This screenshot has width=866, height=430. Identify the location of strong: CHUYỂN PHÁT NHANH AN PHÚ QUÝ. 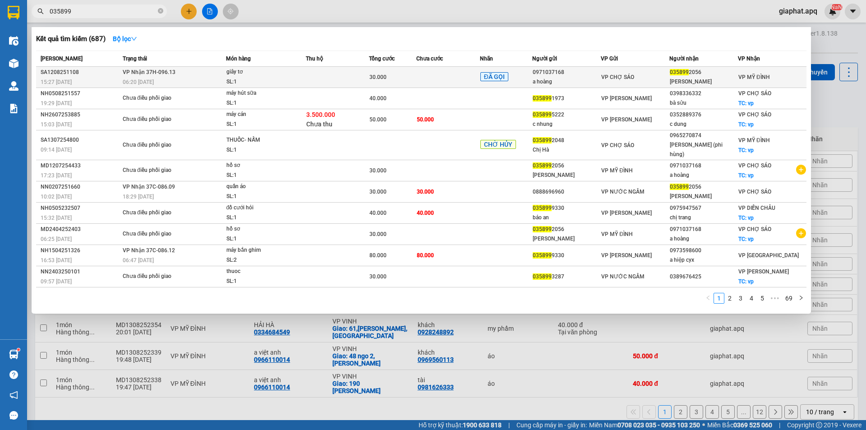
(44, 22).